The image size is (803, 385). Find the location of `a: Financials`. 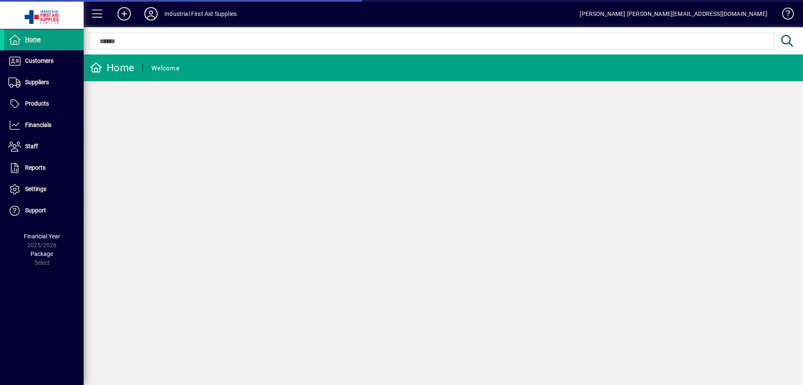

a: Financials is located at coordinates (44, 125).